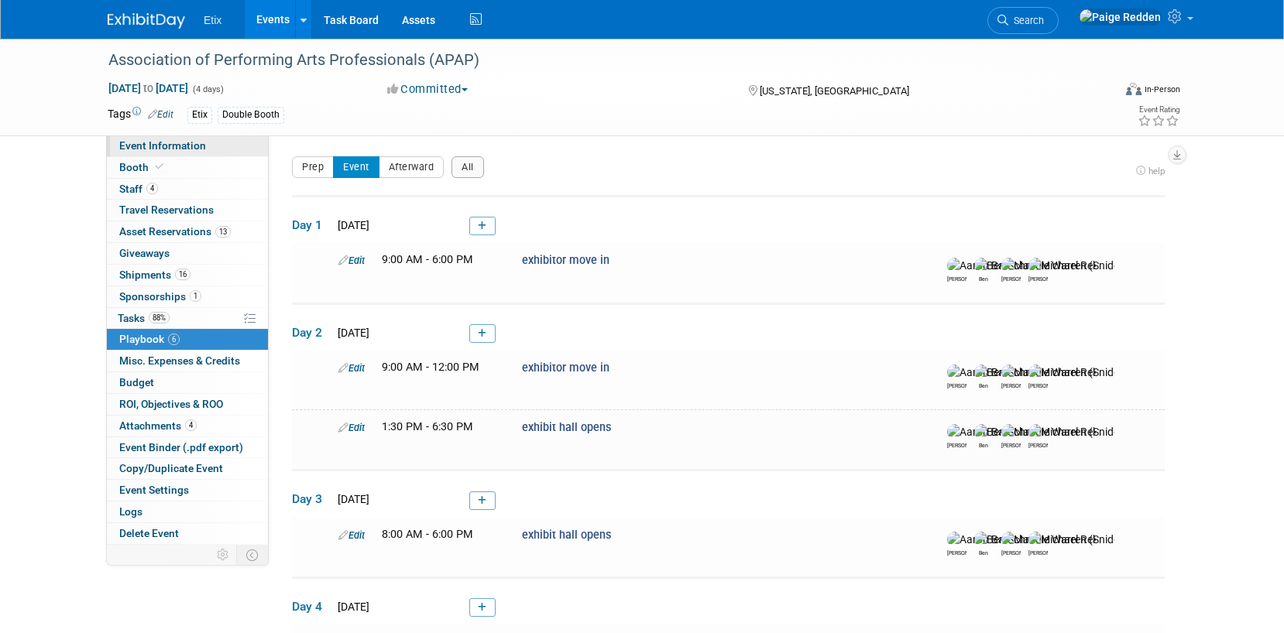  I want to click on a: Playbook6, so click(187, 339).